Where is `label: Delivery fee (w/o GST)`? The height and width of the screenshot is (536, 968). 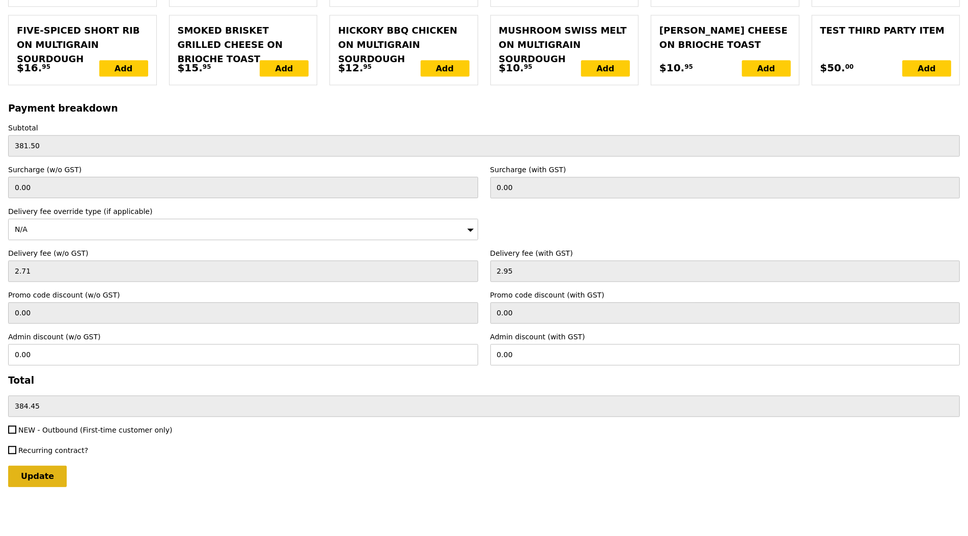
label: Delivery fee (w/o GST) is located at coordinates (243, 253).